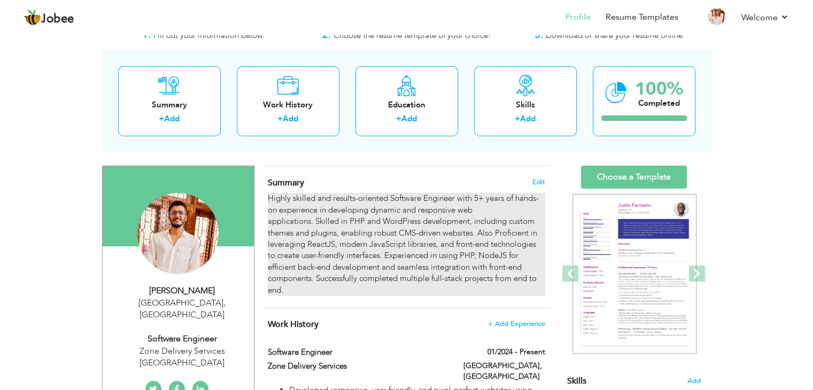 The width and height of the screenshot is (813, 390). Describe the element at coordinates (406, 244) in the screenshot. I see `div: Highly skilled and results-oriented Software Engineer with 5+ years of hands-on experience in dev...` at that location.